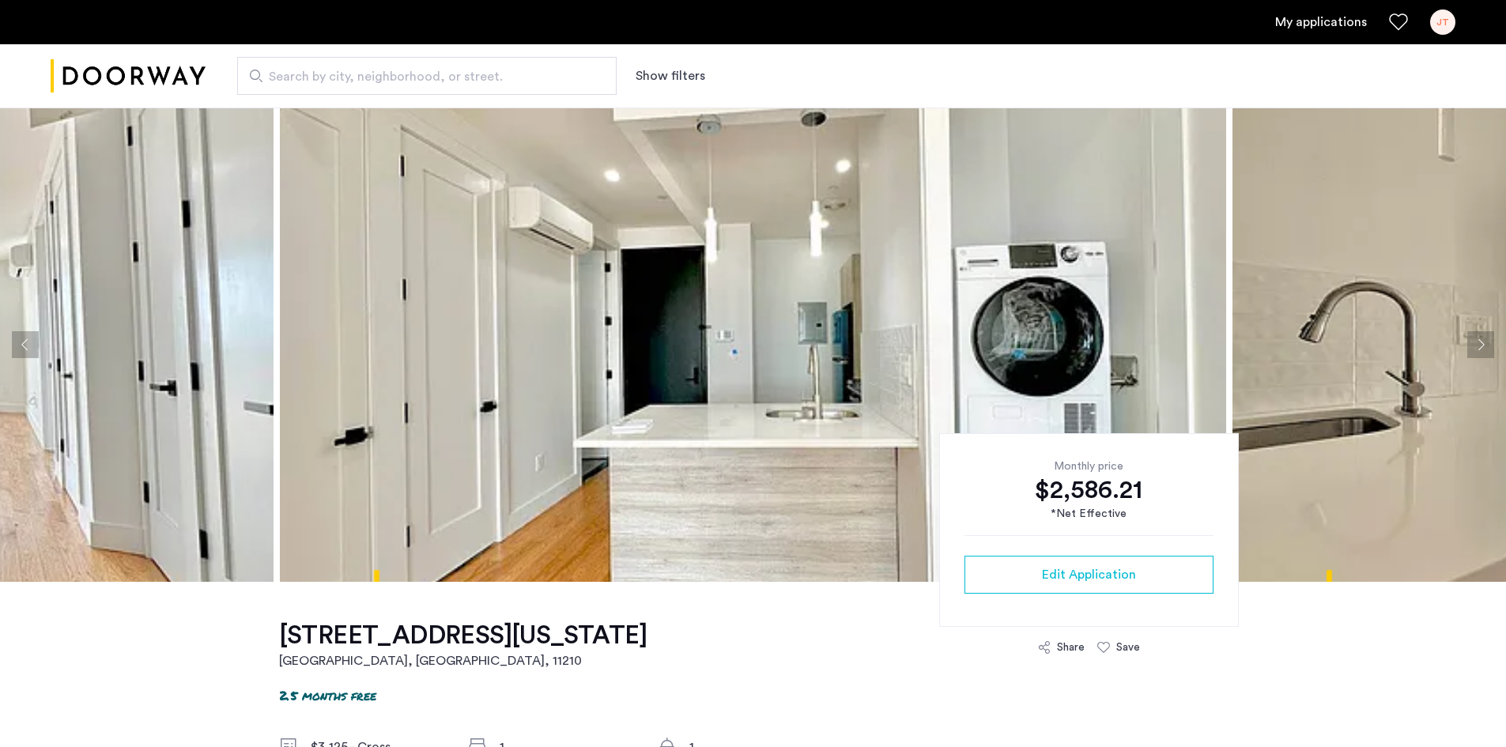 The height and width of the screenshot is (747, 1506). Describe the element at coordinates (1089, 575) in the screenshot. I see `span: Edit Application` at that location.